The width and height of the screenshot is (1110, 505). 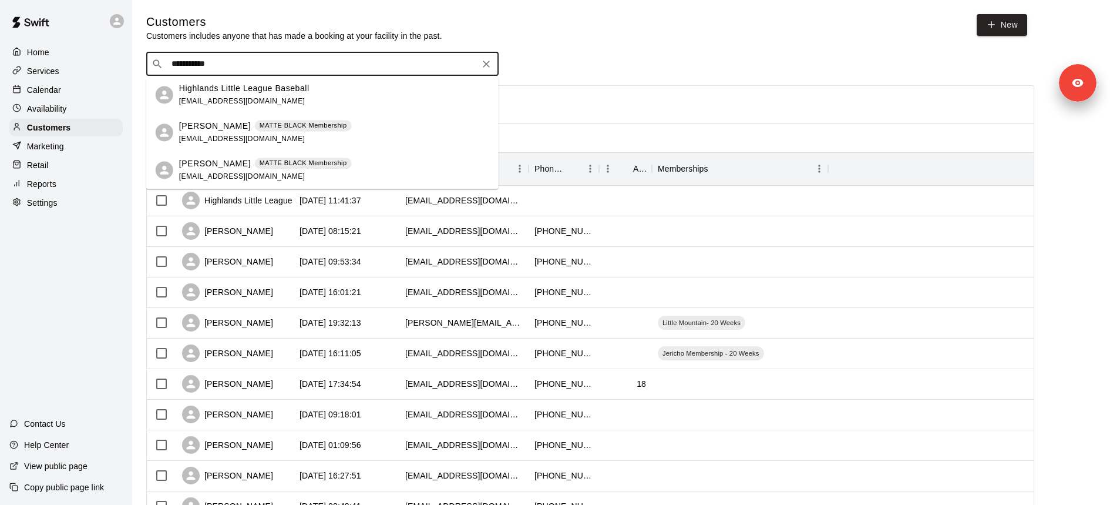 I want to click on p: Customers, so click(x=49, y=127).